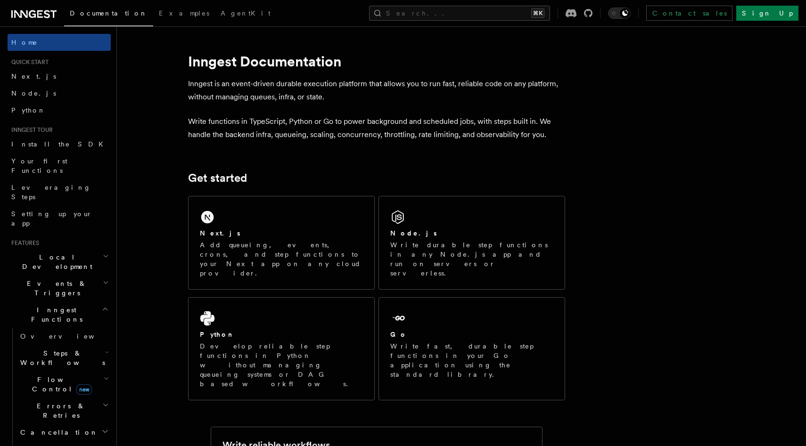 This screenshot has width=806, height=446. What do you see at coordinates (377, 90) in the screenshot?
I see `p: Inngest is an event-driven durable execution platform that allows you to run fast, reliable code ...` at bounding box center [377, 90].